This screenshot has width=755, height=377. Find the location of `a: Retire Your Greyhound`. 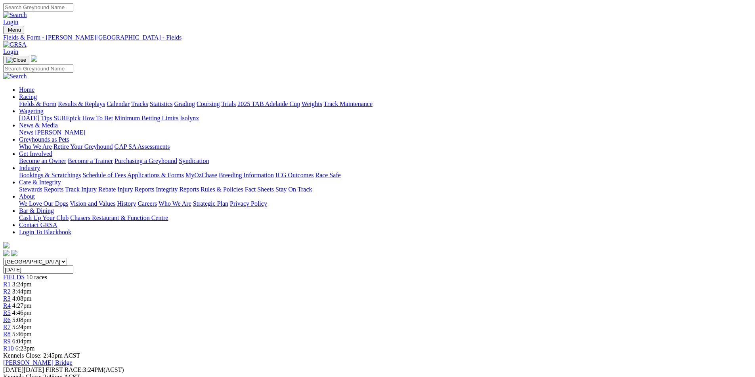

a: Retire Your Greyhound is located at coordinates (83, 147).